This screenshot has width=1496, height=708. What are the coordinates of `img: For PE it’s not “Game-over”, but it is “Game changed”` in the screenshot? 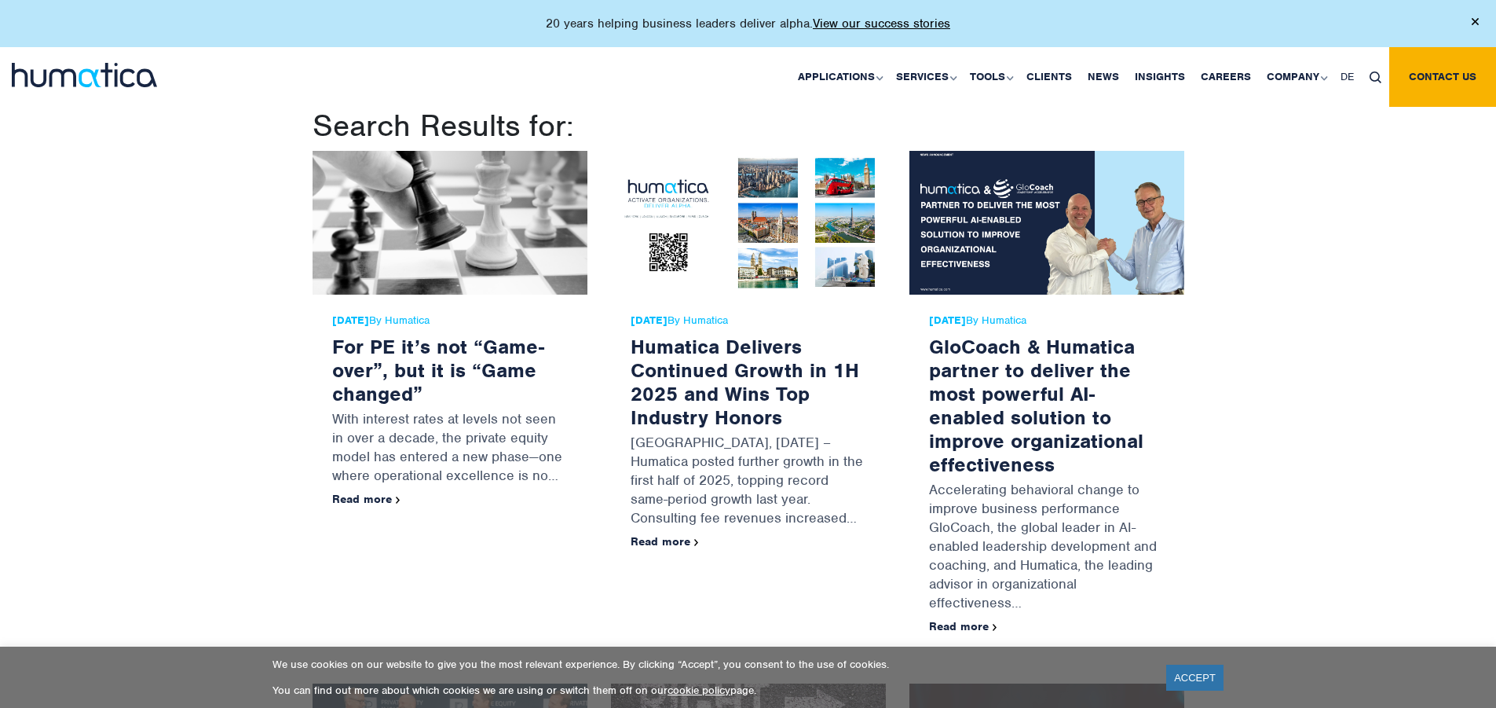 It's located at (450, 222).